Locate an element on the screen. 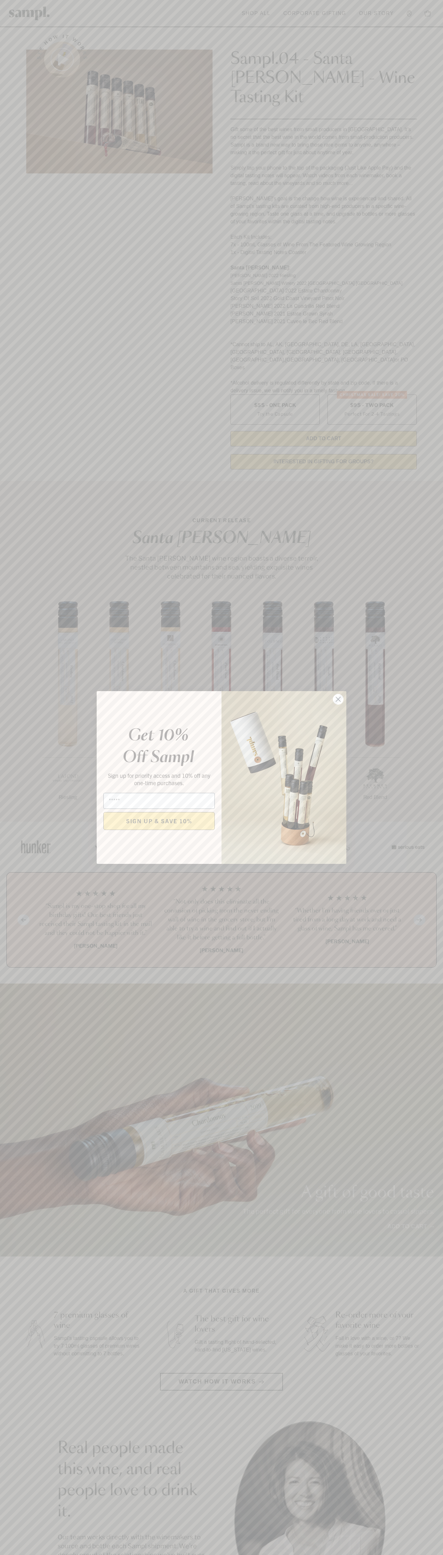 This screenshot has height=1555, width=443. button: SIGN UP & SAVE 10% is located at coordinates (159, 821).